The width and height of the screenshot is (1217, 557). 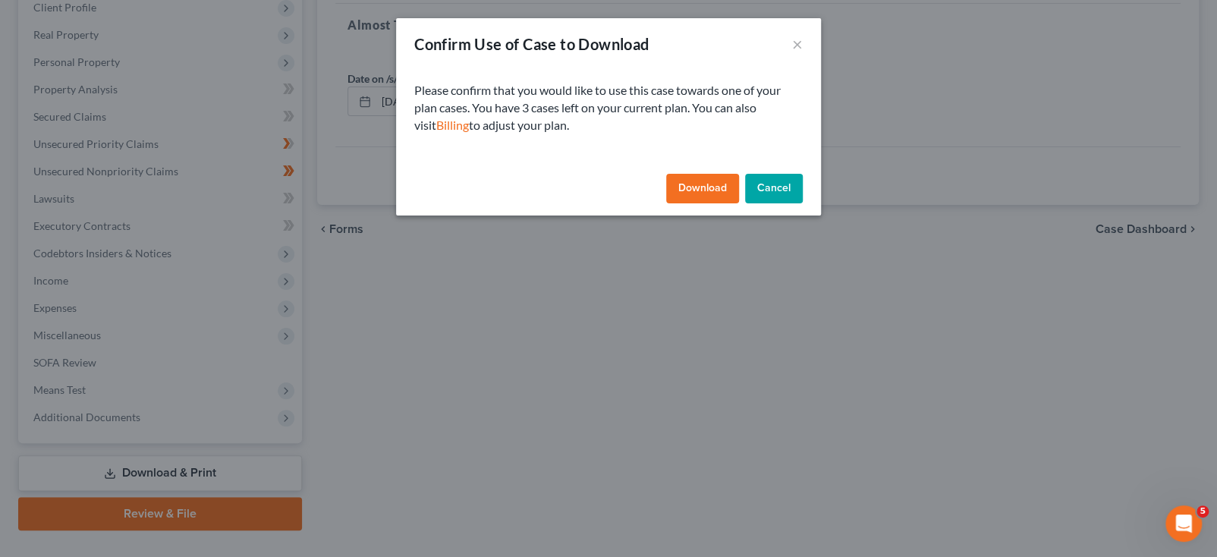 What do you see at coordinates (703, 189) in the screenshot?
I see `button: Download` at bounding box center [703, 189].